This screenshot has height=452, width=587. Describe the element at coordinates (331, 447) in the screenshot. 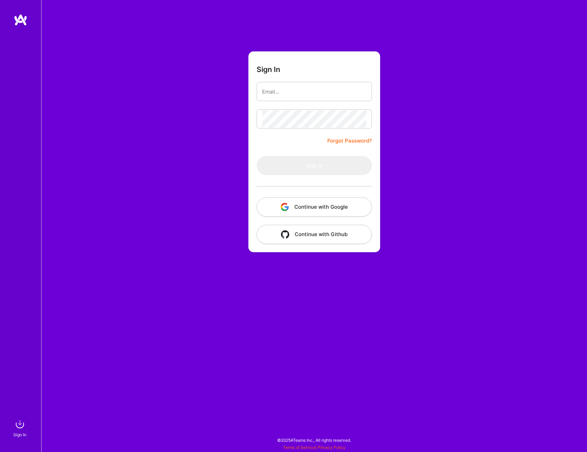

I see `a: Privacy Policy` at that location.